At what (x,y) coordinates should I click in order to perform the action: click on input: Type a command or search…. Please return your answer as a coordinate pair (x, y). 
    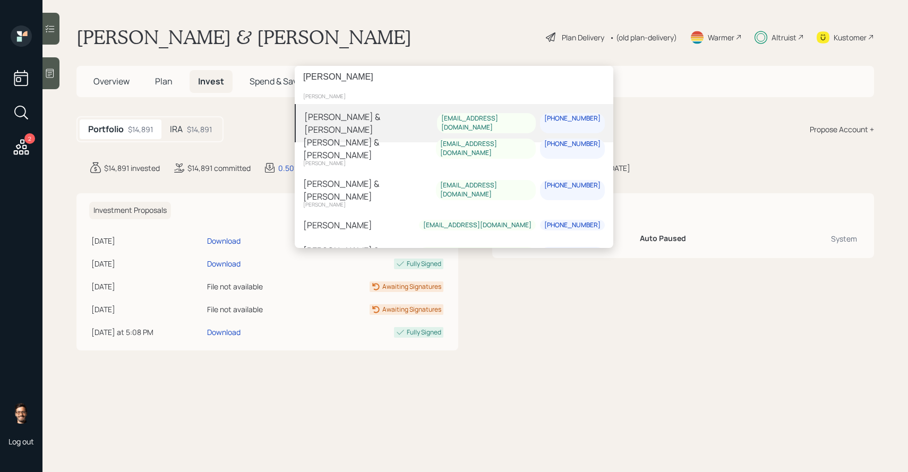
    Looking at the image, I should click on (454, 77).